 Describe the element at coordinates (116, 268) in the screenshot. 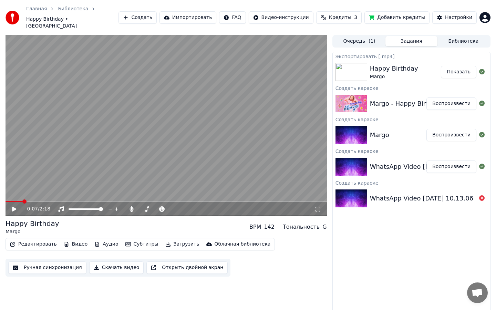

I see `button: Скачать видео` at that location.